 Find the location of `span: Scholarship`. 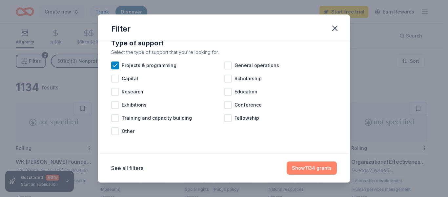

span: Scholarship is located at coordinates (248, 78).